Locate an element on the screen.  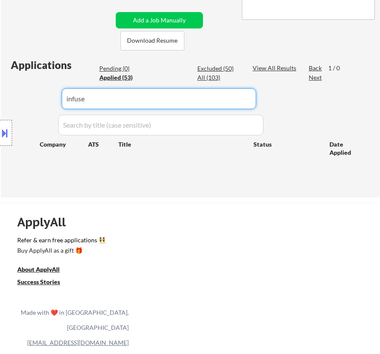
div: Buy ApplyAll as a gift 🎁 is located at coordinates (60, 251).